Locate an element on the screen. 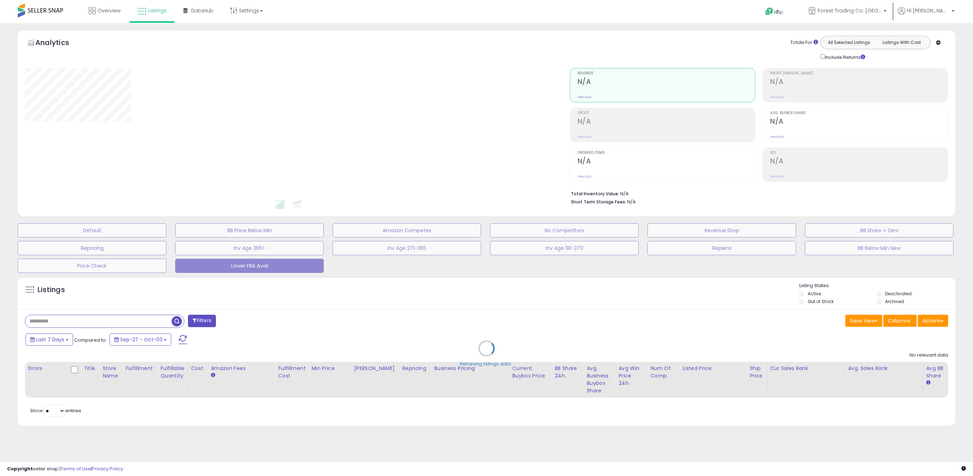 The image size is (973, 476). button: BB Share = Zero is located at coordinates (879, 231).